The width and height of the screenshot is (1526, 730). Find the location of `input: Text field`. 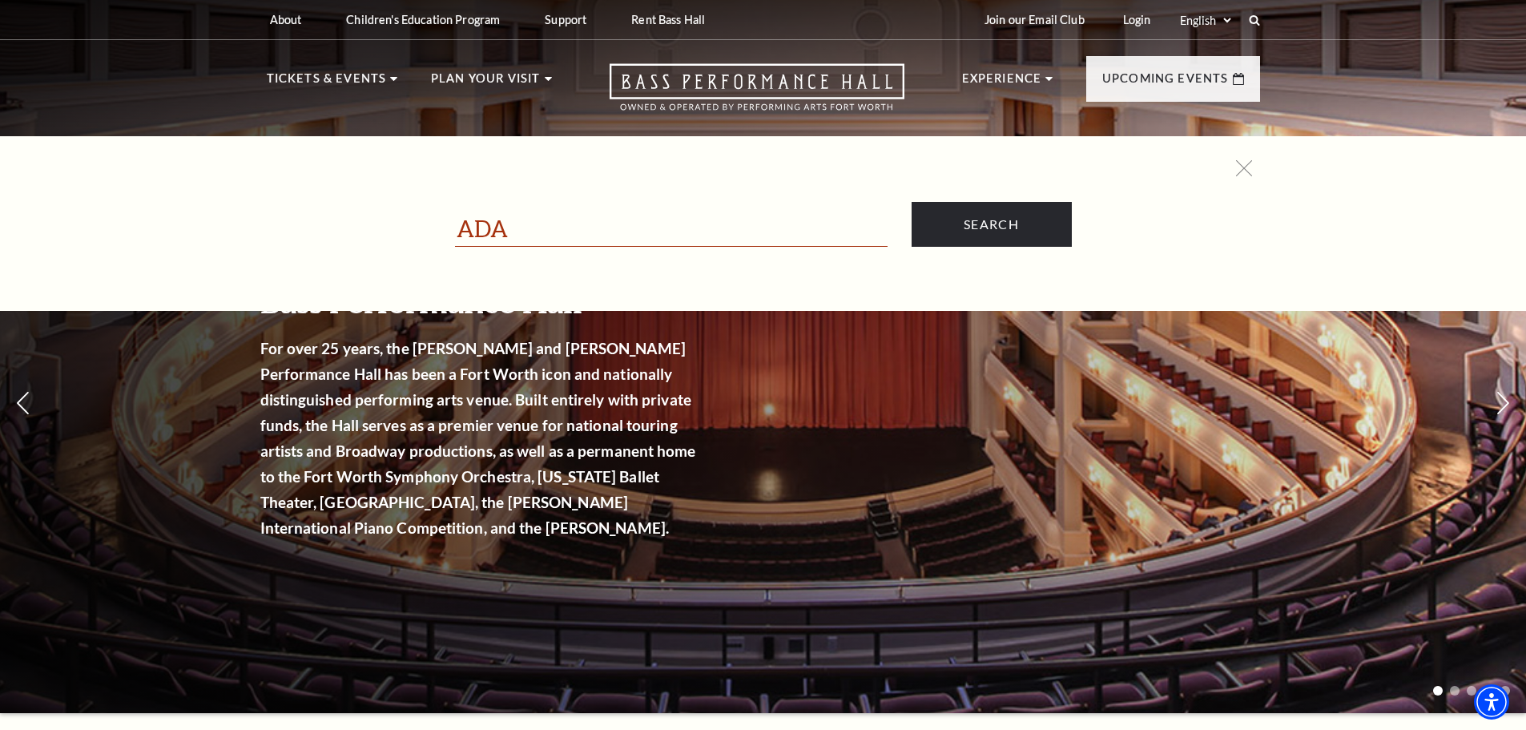

input: Text field is located at coordinates (671, 230).